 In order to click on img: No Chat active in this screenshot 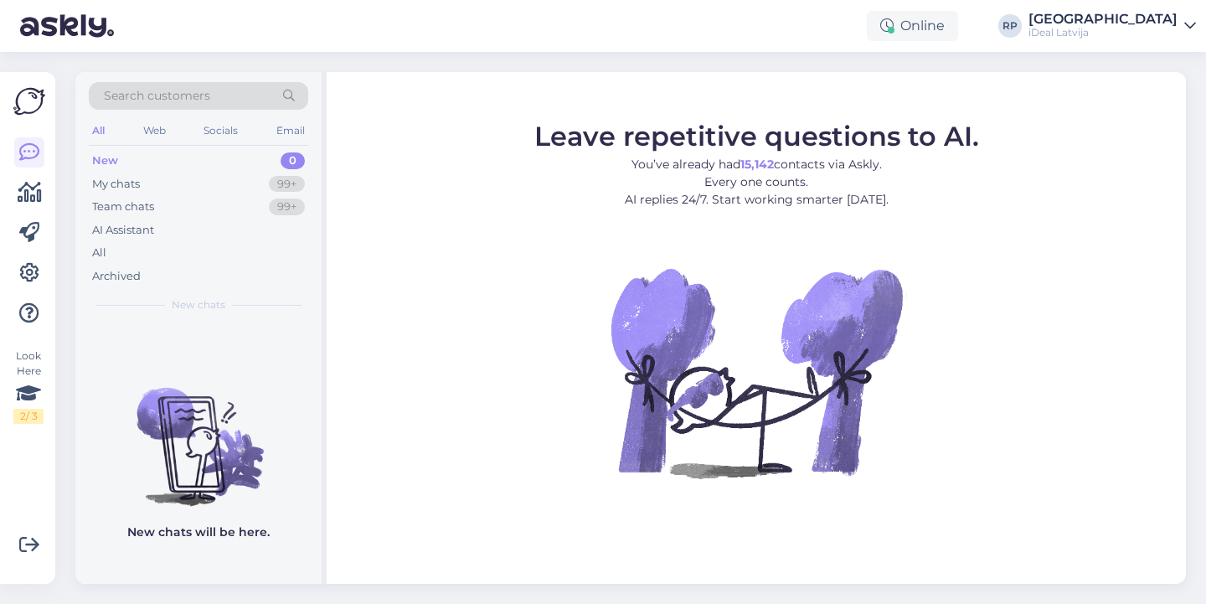, I will do `click(756, 372)`.